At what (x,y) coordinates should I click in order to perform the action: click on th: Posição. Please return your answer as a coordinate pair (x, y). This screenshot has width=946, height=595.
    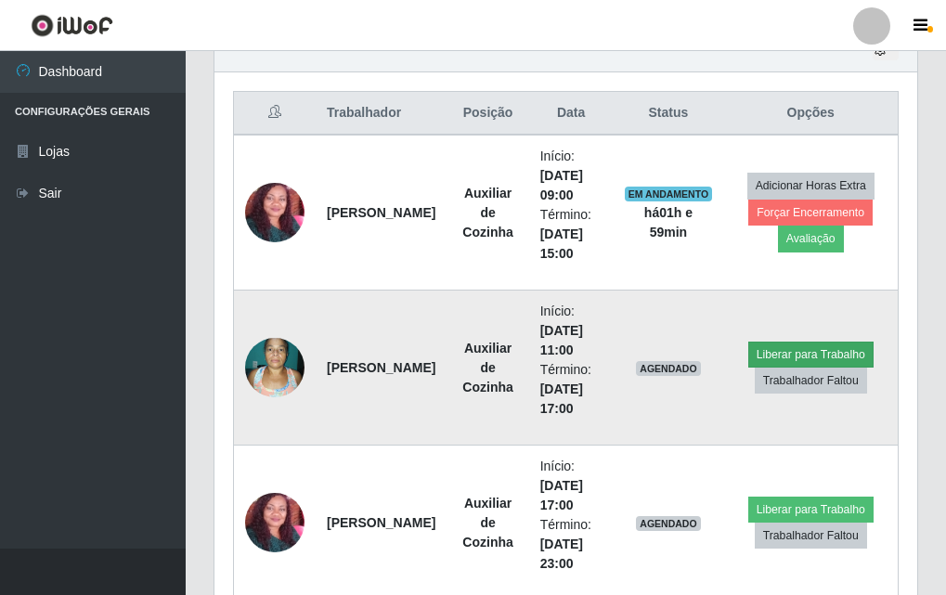
    Looking at the image, I should click on (487, 113).